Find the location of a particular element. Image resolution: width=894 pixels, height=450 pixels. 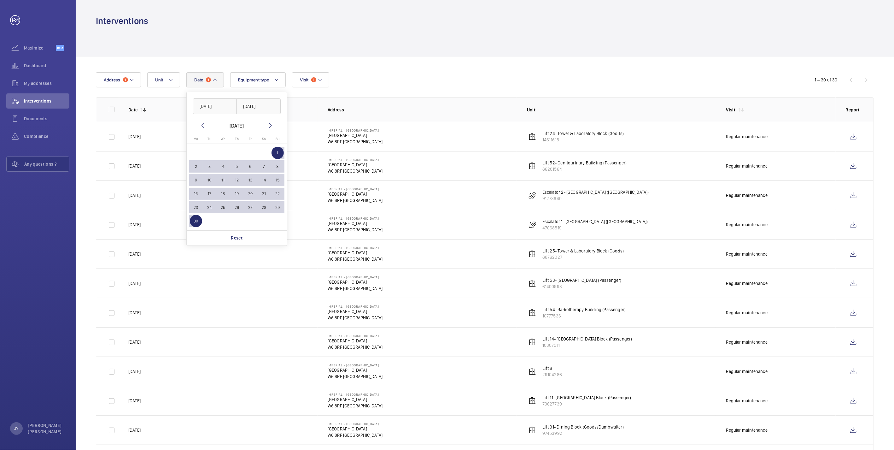

p: Lift 52- Genitourinary Building (Passenger) is located at coordinates (585, 163).